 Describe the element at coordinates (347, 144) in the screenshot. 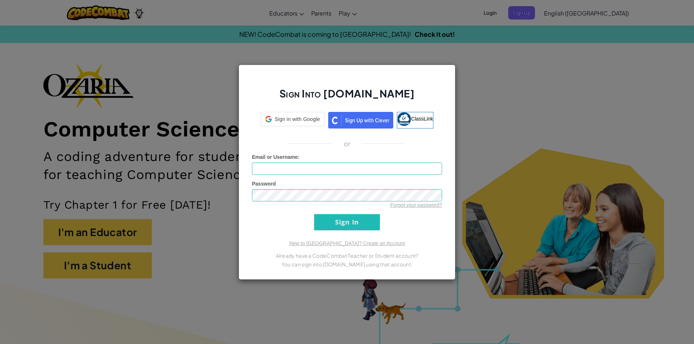

I see `p: or` at that location.